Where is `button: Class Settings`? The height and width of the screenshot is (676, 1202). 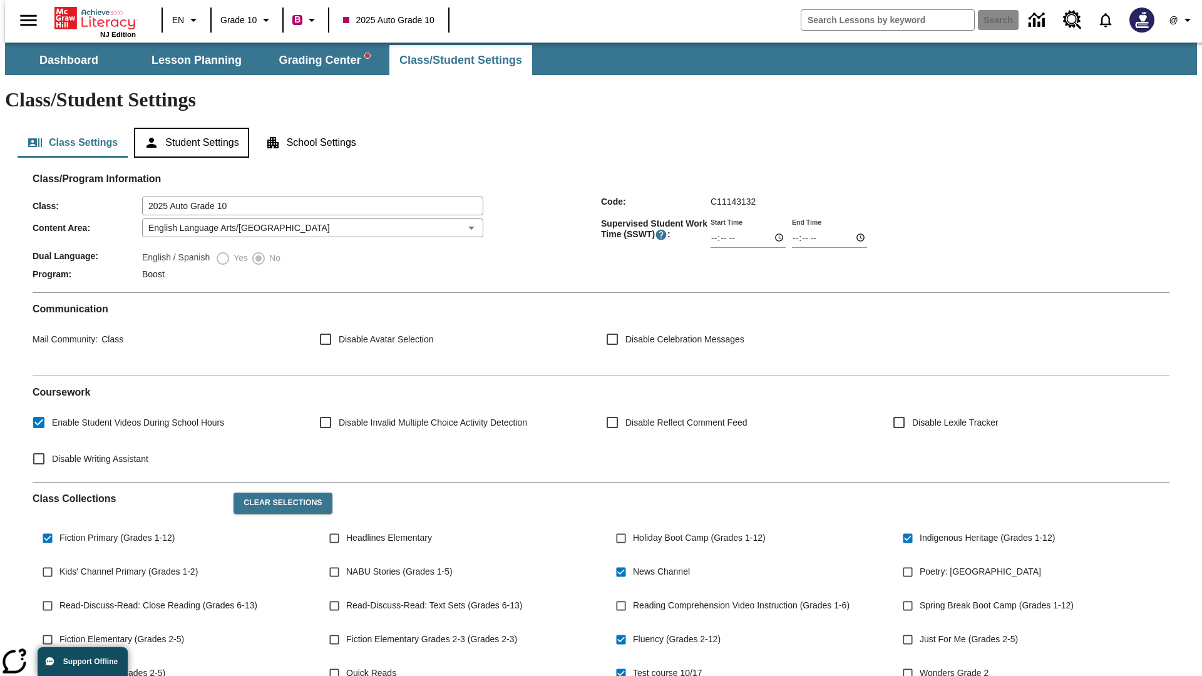 button: Class Settings is located at coordinates (73, 143).